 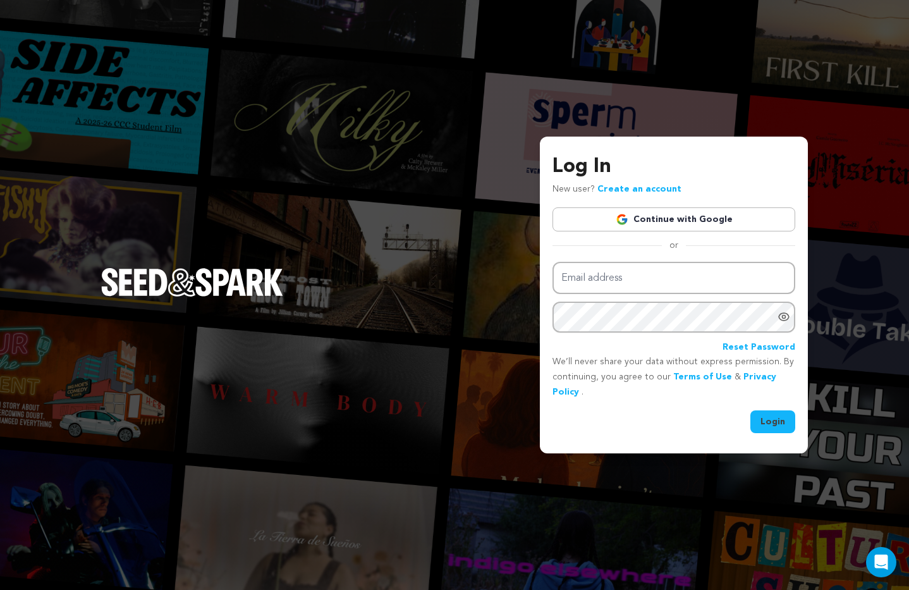 What do you see at coordinates (622, 219) in the screenshot?
I see `img: Google logo` at bounding box center [622, 219].